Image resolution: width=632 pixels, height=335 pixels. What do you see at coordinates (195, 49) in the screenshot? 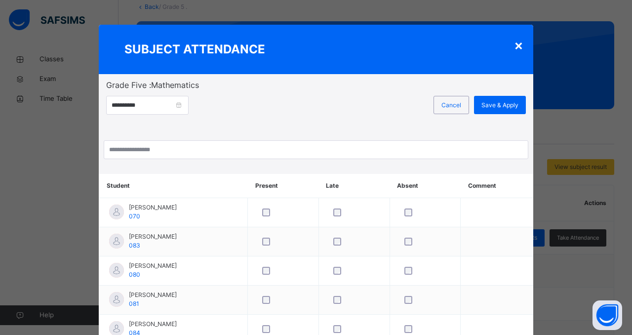
I see `span: SUBJECT ATTENDANCE` at bounding box center [195, 49].